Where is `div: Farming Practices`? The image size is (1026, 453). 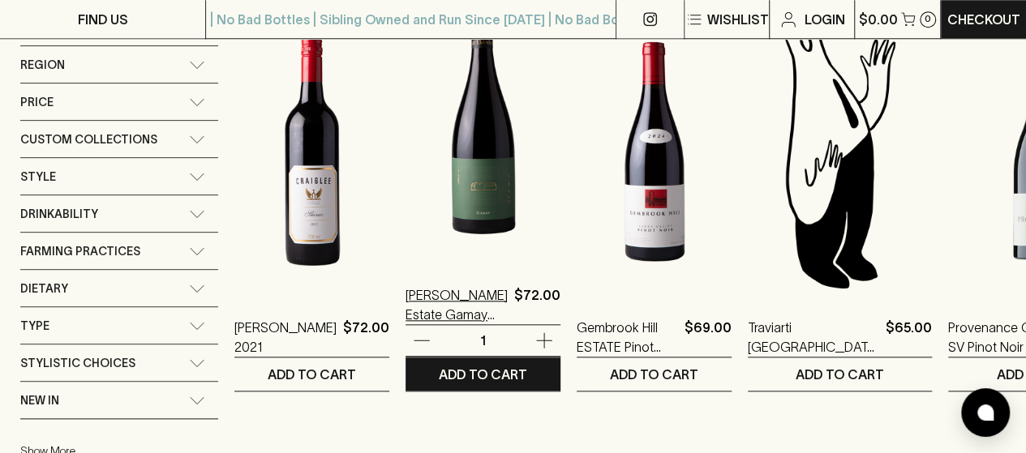
div: Farming Practices is located at coordinates (119, 251).